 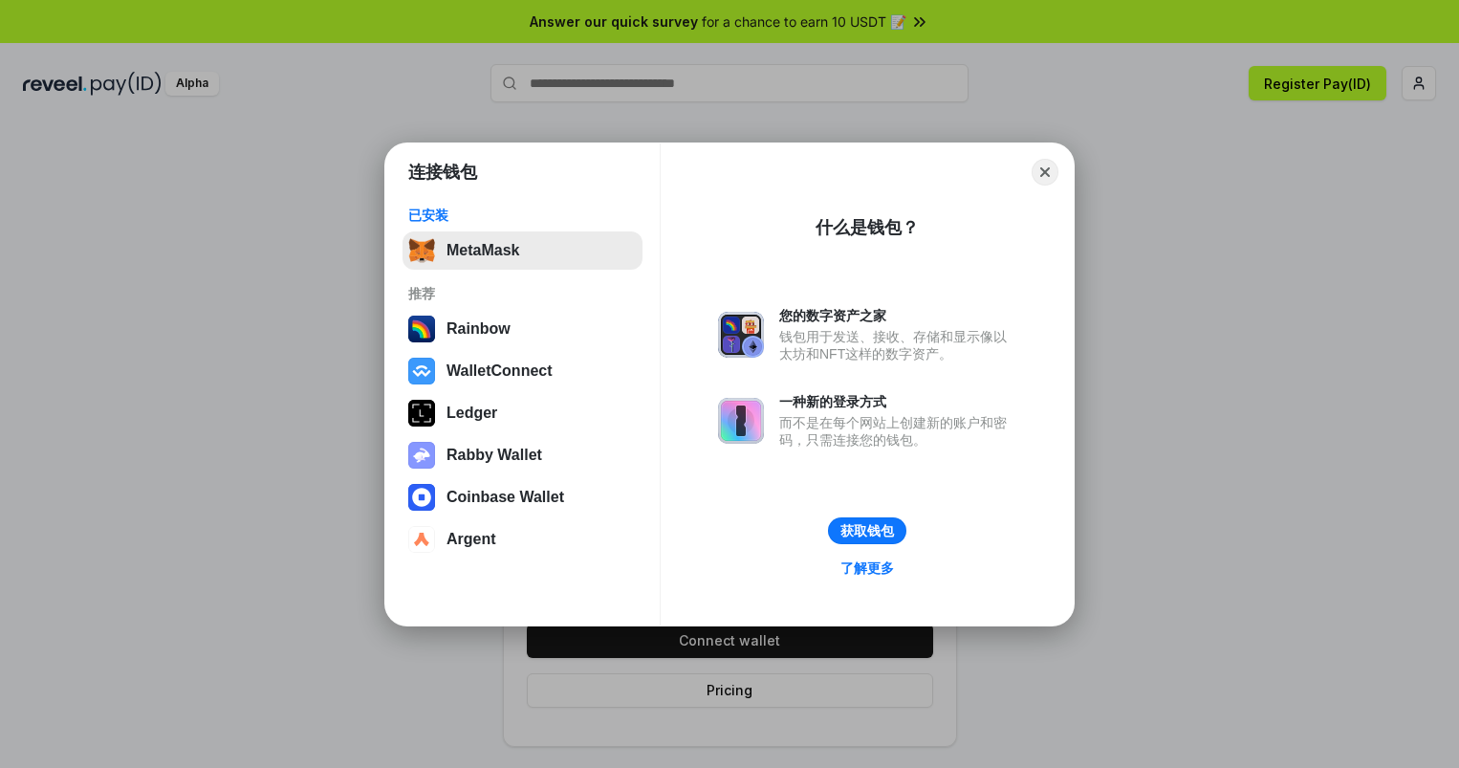 I want to click on div: Ledger, so click(x=471, y=413).